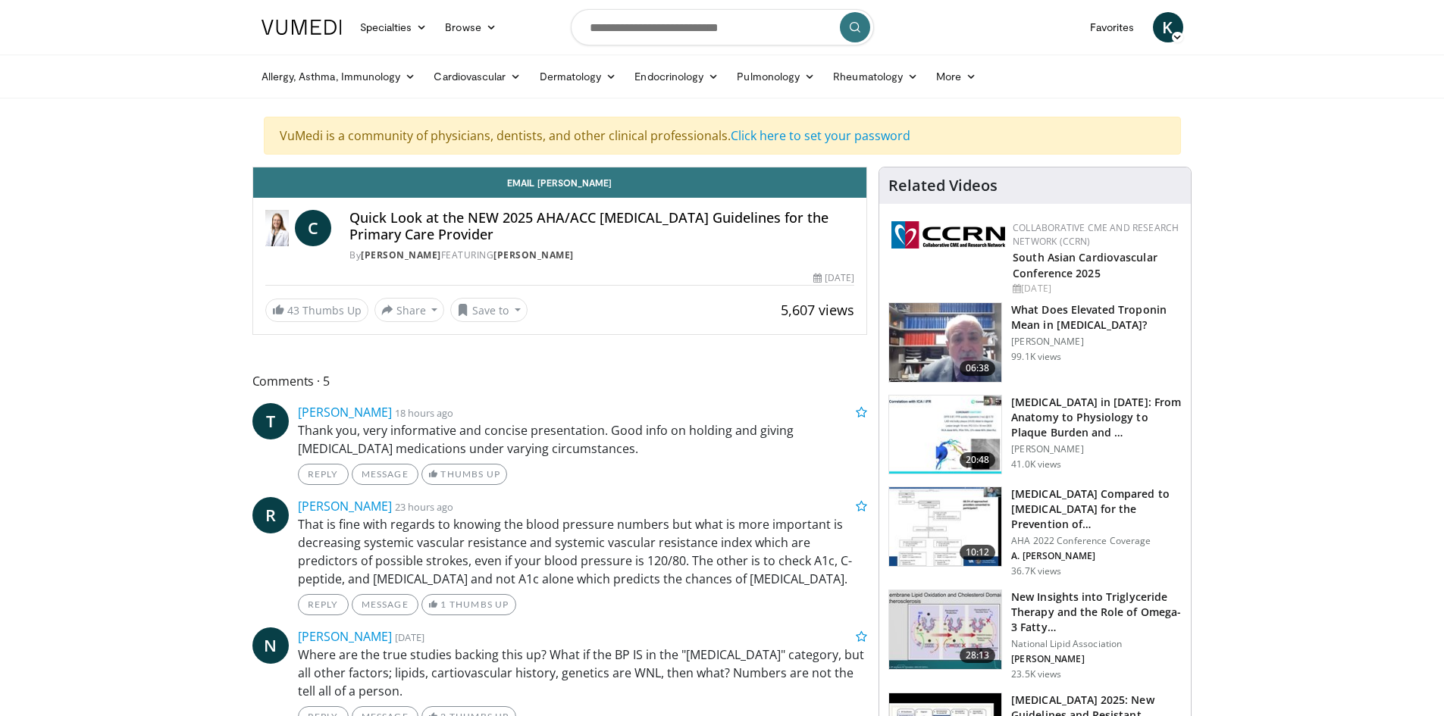  Describe the element at coordinates (468, 605) in the screenshot. I see `a: 1 Thumbs Up` at that location.